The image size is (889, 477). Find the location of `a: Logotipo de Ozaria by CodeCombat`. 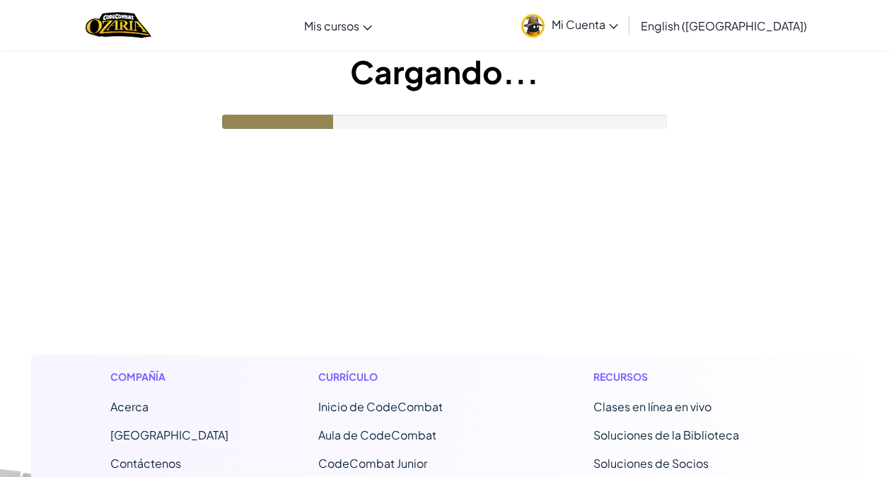

a: Logotipo de Ozaria by CodeCombat is located at coordinates (118, 25).